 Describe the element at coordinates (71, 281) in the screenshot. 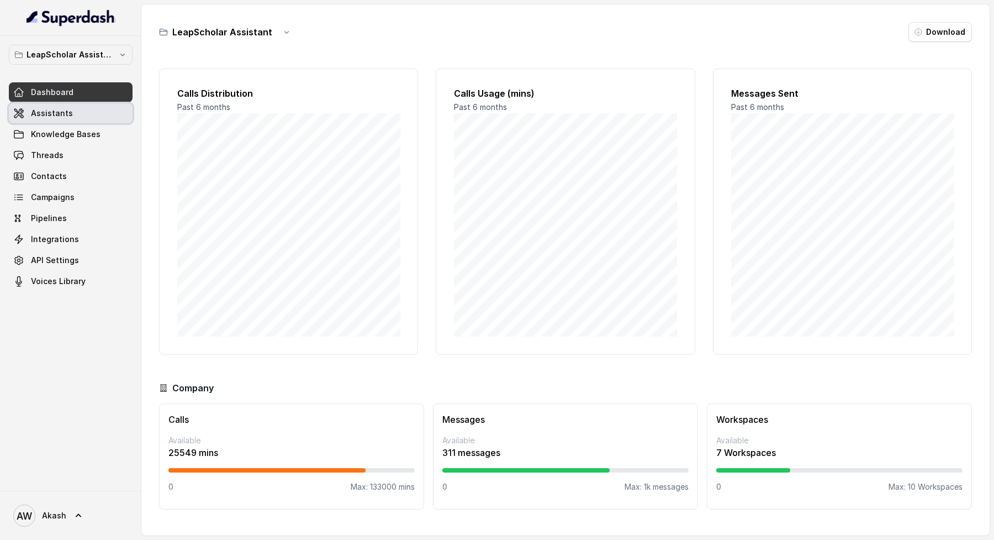

I see `a: Voices Library` at that location.